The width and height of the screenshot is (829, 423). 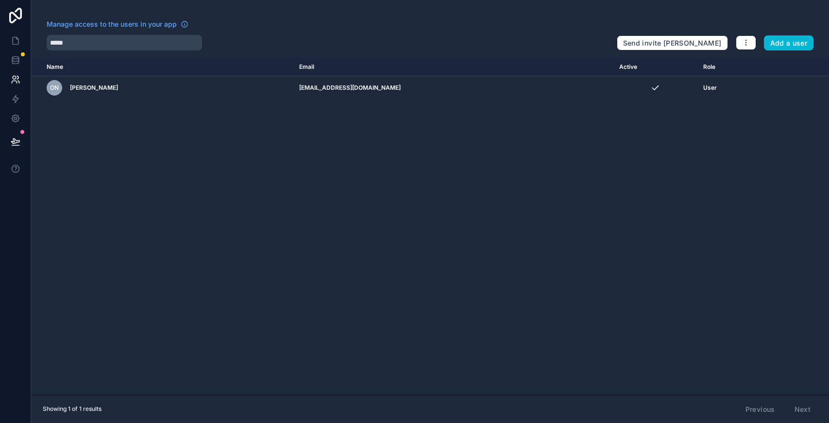 I want to click on div: scrollable content, so click(x=430, y=227).